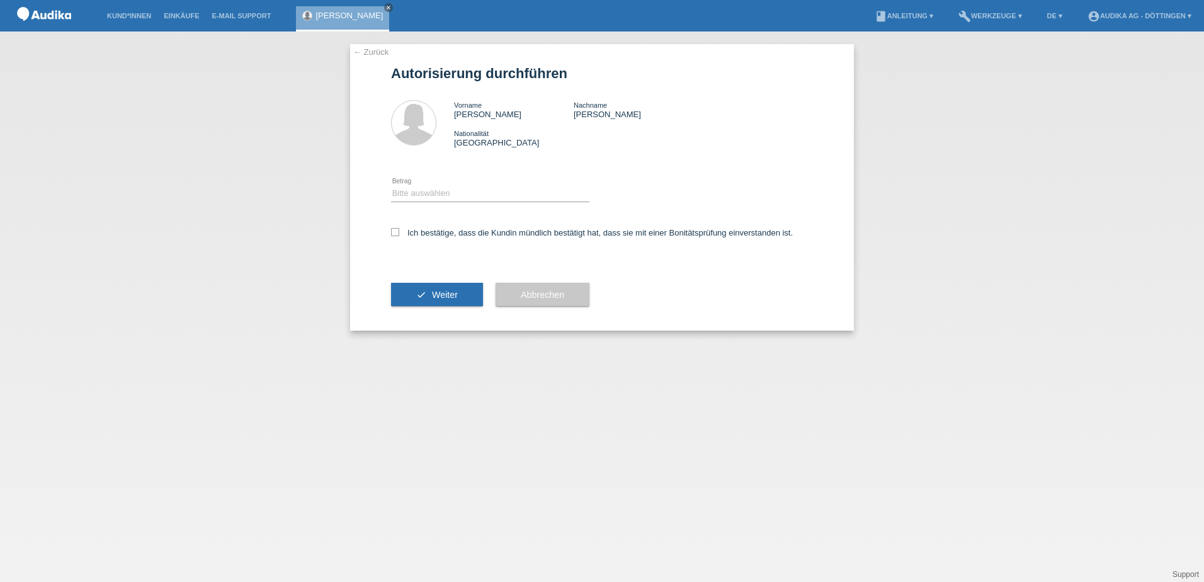 The image size is (1204, 582). Describe the element at coordinates (990, 16) in the screenshot. I see `a: buildWerkzeuge ▾` at that location.